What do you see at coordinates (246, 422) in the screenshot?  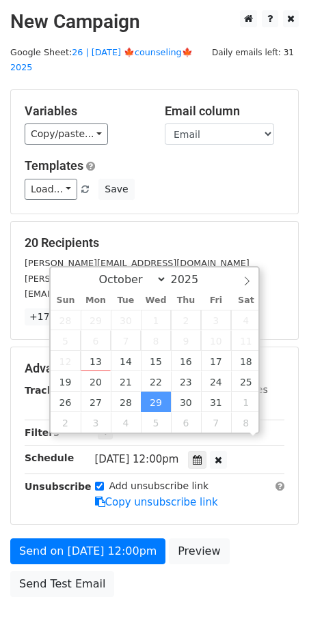 I see `span: November 8, 2025` at bounding box center [246, 422].